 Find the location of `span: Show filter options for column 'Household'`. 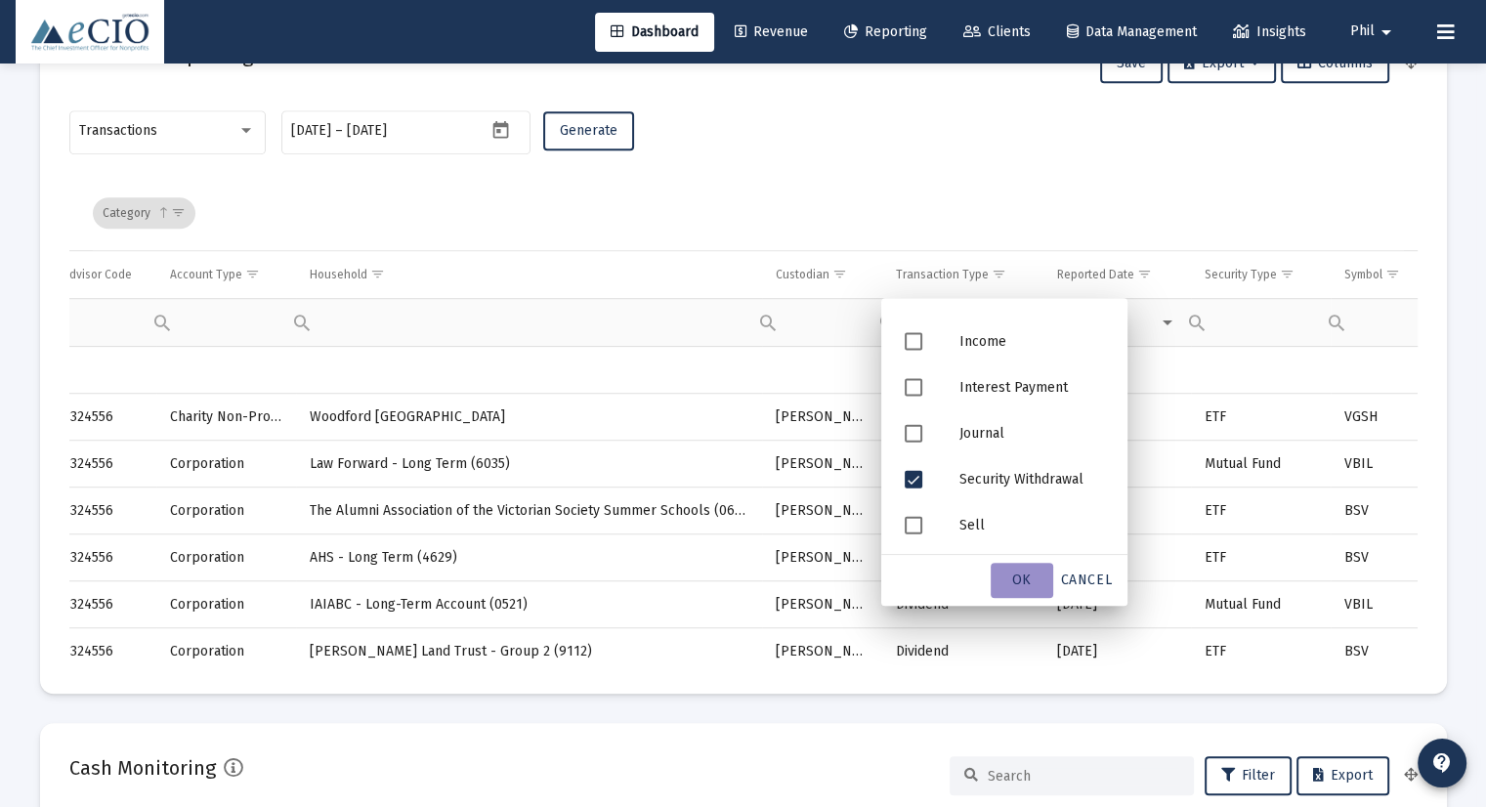

span: Show filter options for column 'Household' is located at coordinates (377, 274).